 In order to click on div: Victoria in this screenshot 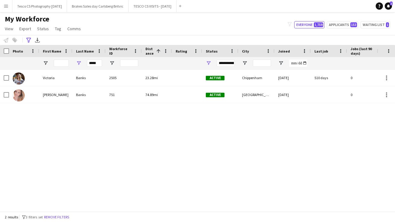, I will do `click(56, 77)`.